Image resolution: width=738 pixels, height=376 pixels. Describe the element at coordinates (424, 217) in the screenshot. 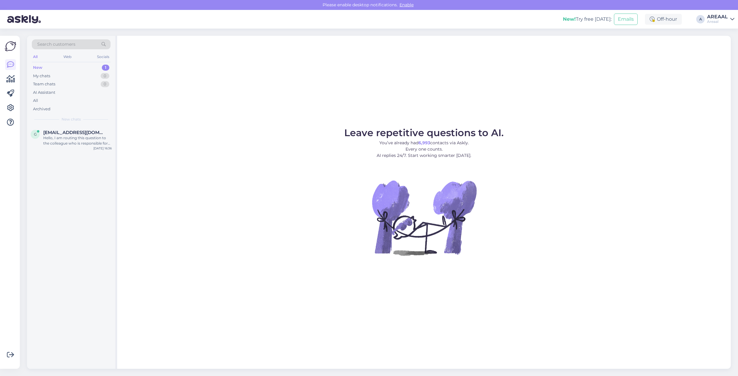

I see `img: No Chat active` at that location.